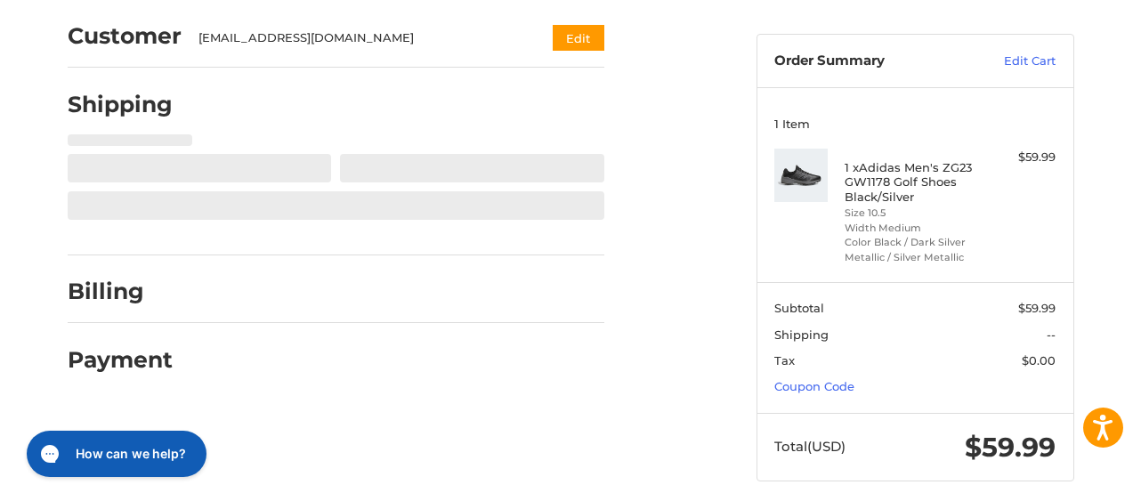 This screenshot has width=1141, height=501. Describe the element at coordinates (113, 29) in the screenshot. I see `h1: How can we help?` at that location.